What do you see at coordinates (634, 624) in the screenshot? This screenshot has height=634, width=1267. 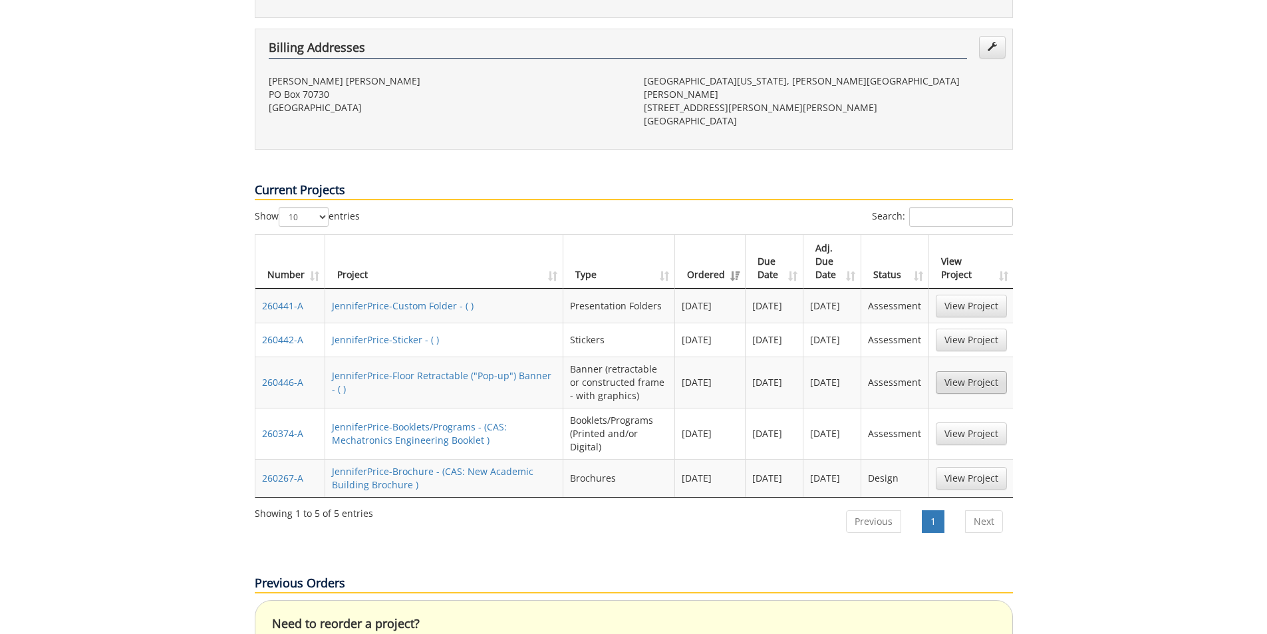 I see `h4: Need to reorder a project?` at bounding box center [634, 624].